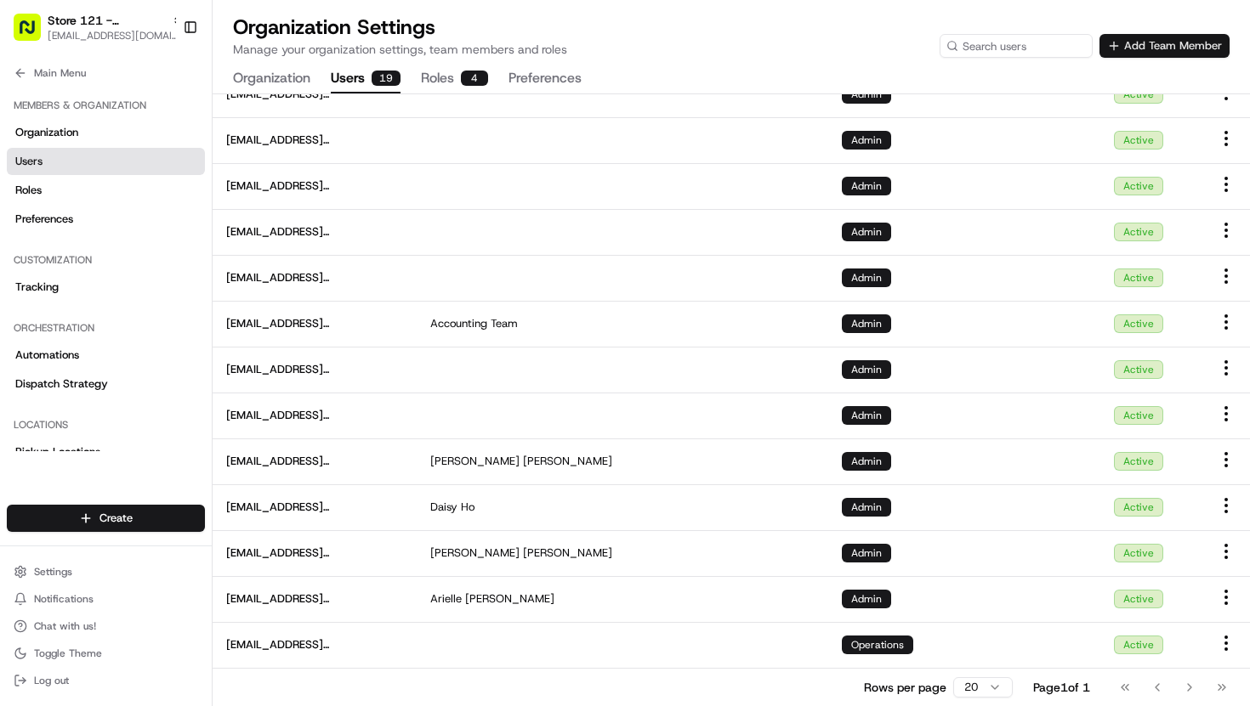  Describe the element at coordinates (116, 519) in the screenshot. I see `span: Create` at that location.